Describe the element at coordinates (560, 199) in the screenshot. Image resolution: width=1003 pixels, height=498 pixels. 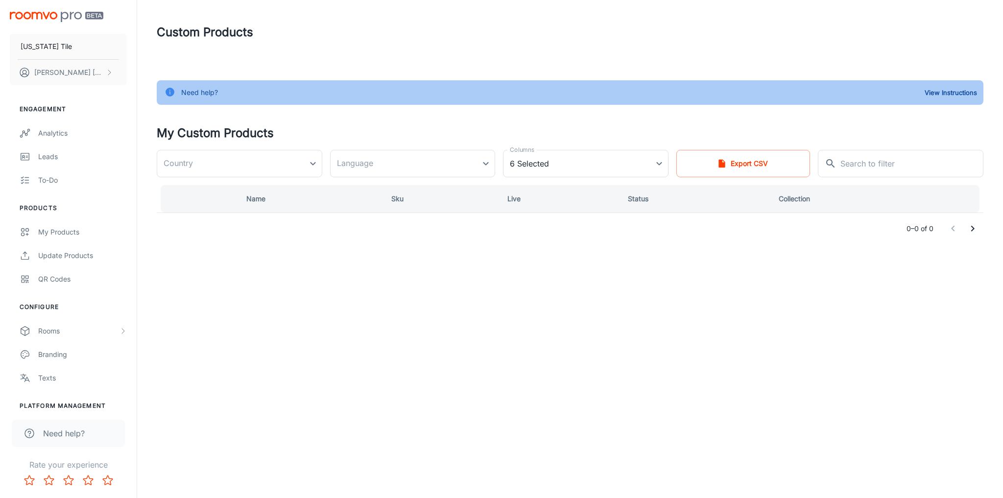
I see `th: Live` at that location.